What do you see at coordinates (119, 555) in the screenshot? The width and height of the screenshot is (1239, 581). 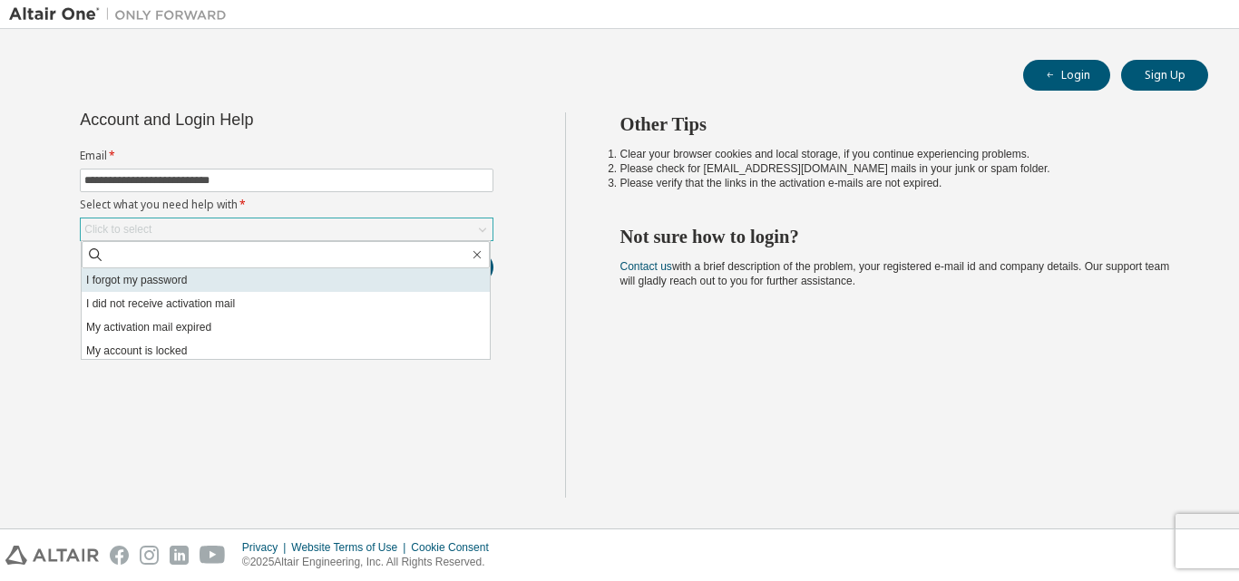 I see `img: facebook.svg` at bounding box center [119, 555].